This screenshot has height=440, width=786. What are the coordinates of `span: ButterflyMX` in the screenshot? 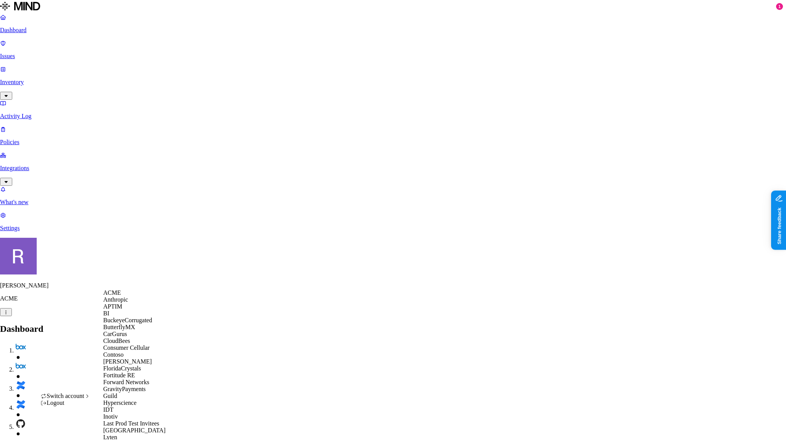 It's located at (119, 327).